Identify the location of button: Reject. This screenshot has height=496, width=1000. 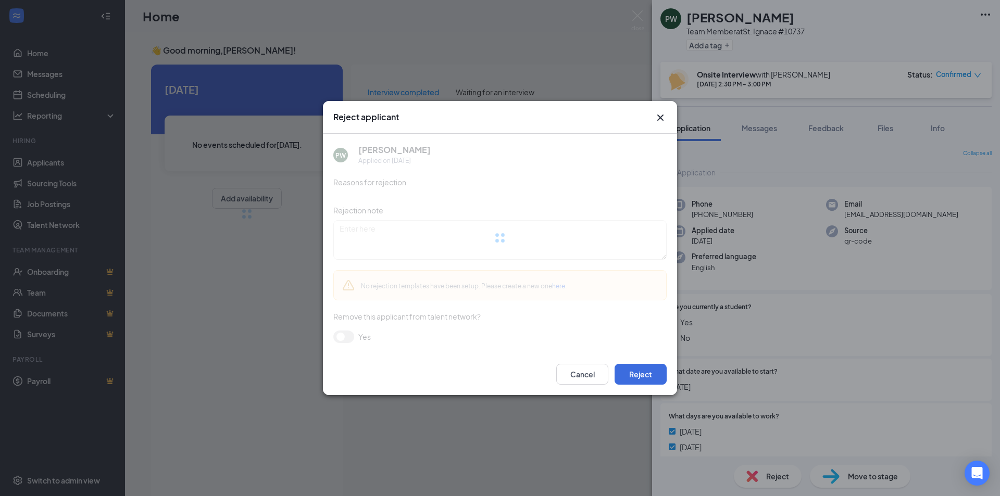
(641, 374).